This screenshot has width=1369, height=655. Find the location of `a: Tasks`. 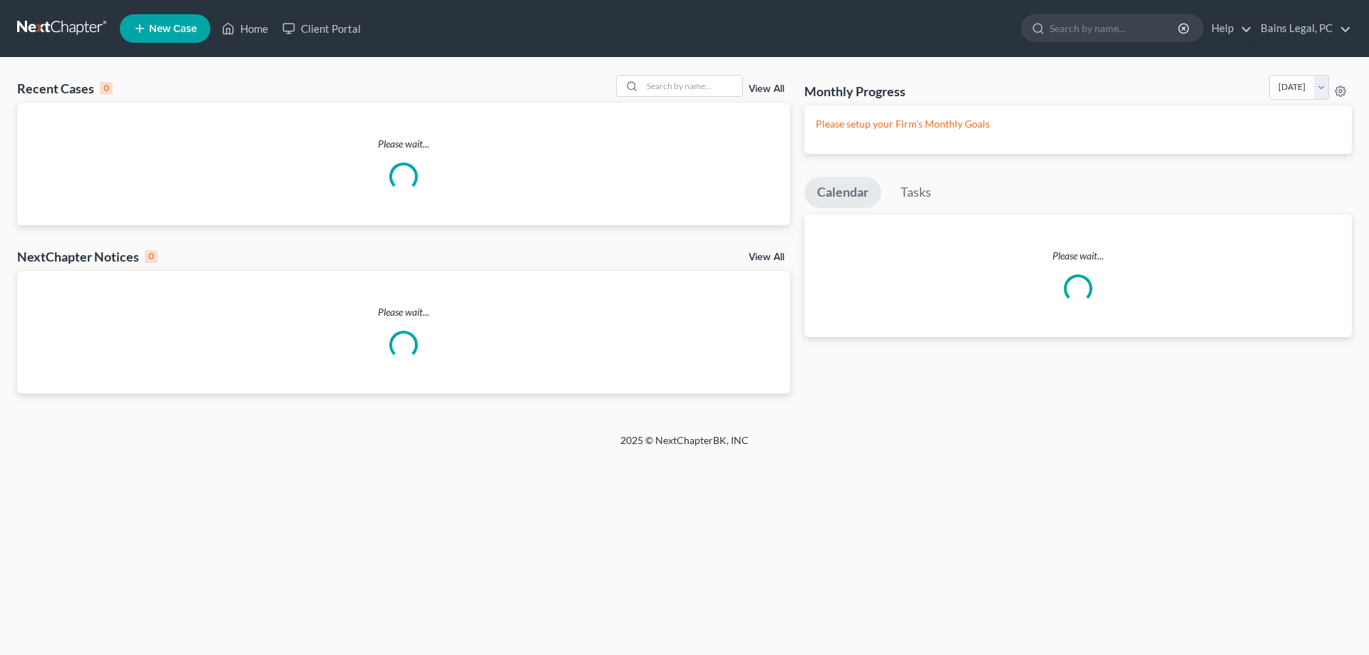

a: Tasks is located at coordinates (915, 192).